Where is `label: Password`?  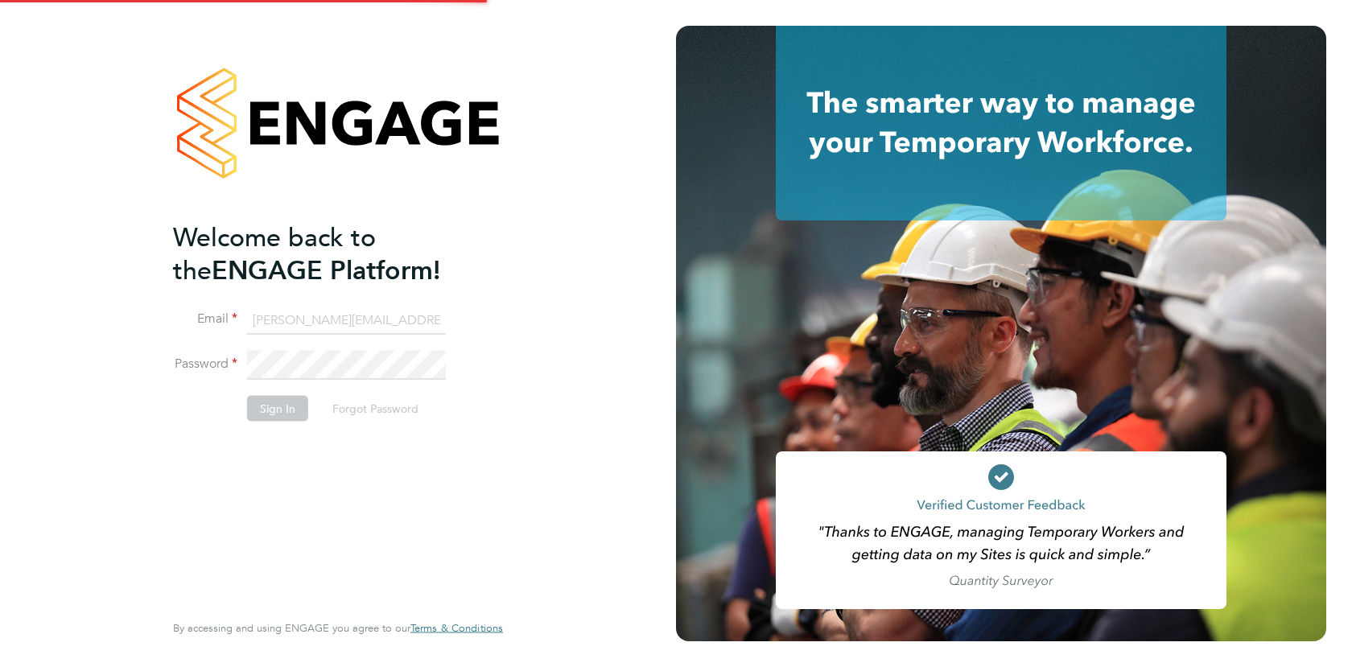 label: Password is located at coordinates (205, 364).